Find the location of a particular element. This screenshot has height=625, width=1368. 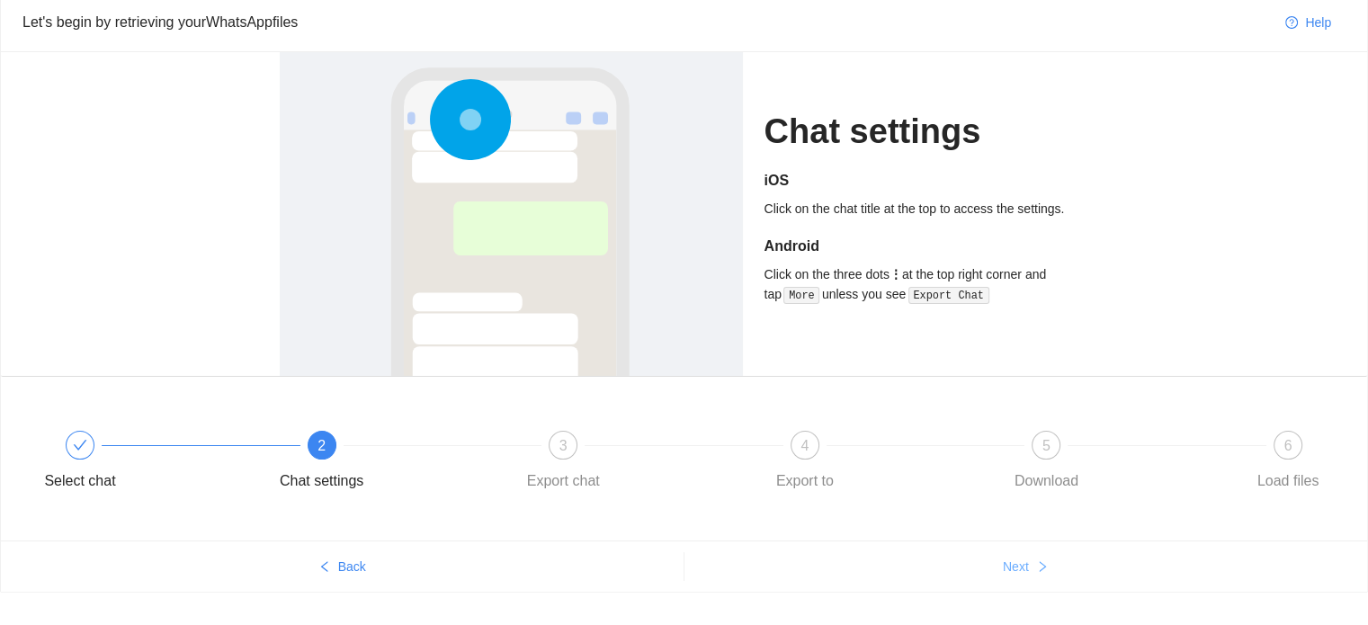

button: Nextright is located at coordinates (1026, 567).